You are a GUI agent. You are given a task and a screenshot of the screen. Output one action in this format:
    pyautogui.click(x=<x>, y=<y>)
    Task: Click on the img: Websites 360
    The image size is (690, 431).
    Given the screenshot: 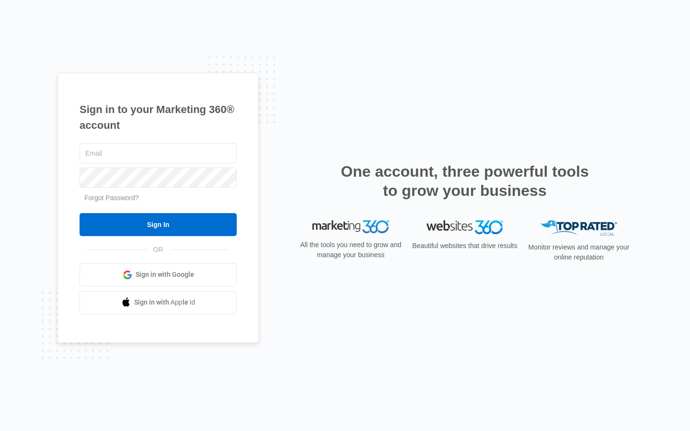 What is the action you would take?
    pyautogui.click(x=465, y=227)
    